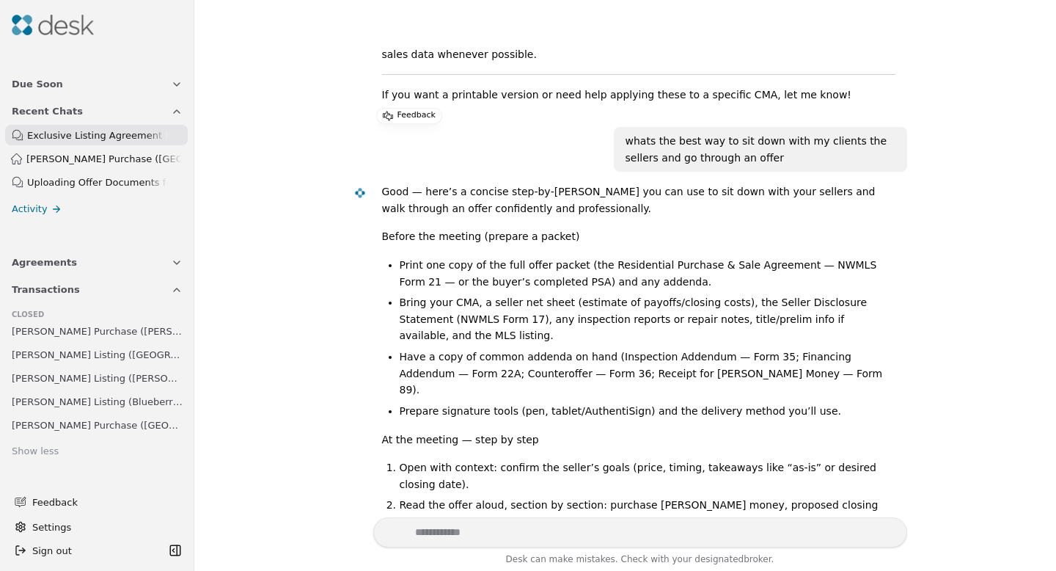 The image size is (1056, 571). Describe the element at coordinates (639, 236) in the screenshot. I see `p: Before the meeting (prepare a packet)` at that location.